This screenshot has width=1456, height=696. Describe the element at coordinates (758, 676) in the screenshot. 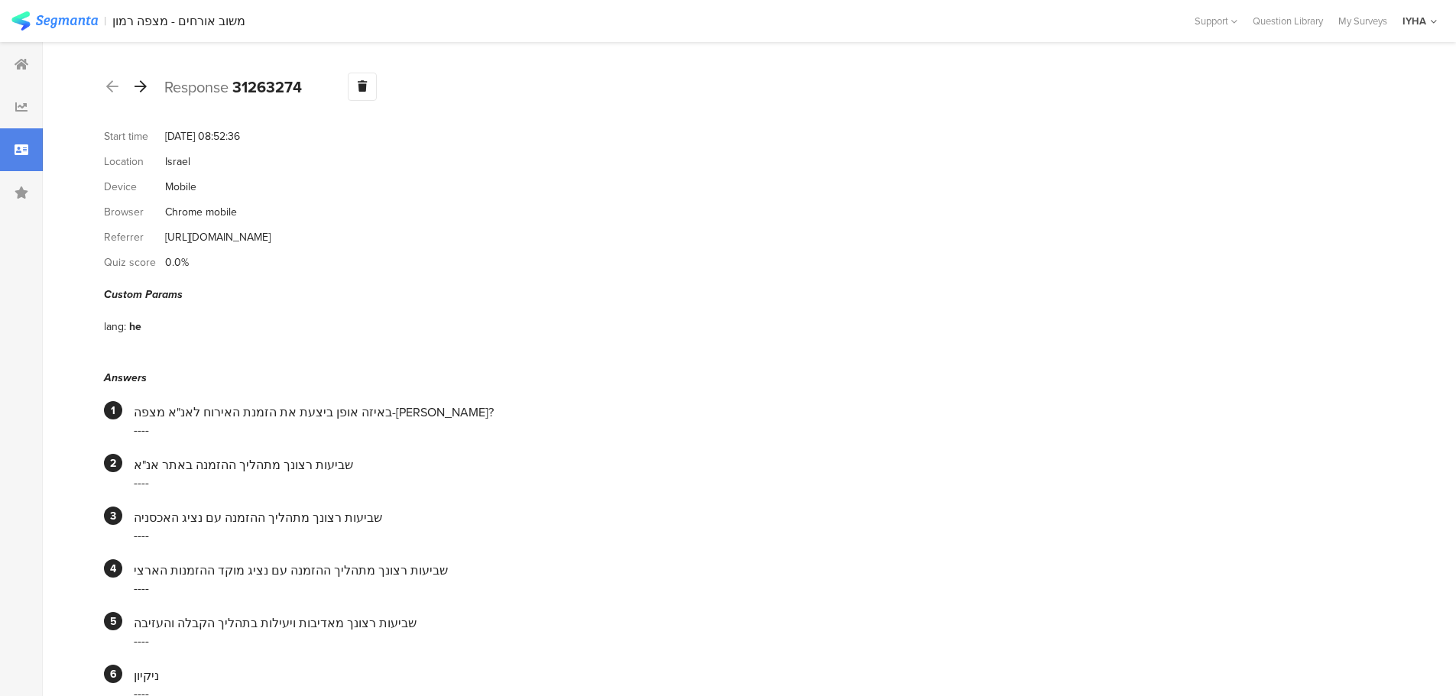

I see `div: ניקיון` at that location.